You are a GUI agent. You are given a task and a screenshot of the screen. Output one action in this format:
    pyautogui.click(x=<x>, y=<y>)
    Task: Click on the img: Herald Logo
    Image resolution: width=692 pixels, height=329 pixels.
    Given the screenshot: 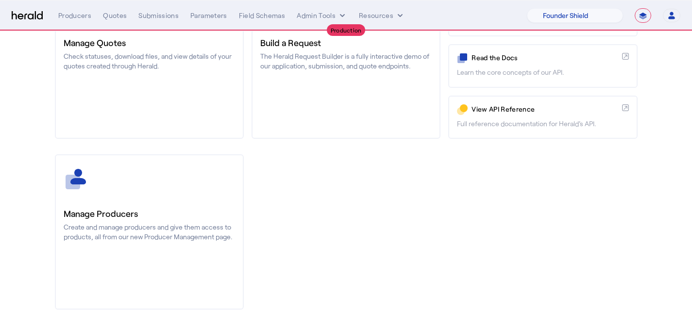 What is the action you would take?
    pyautogui.click(x=27, y=16)
    